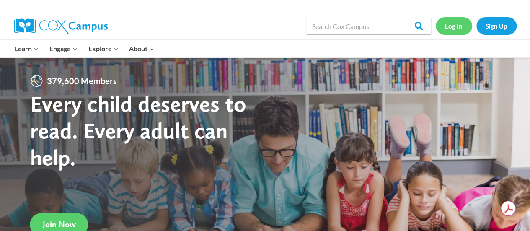  What do you see at coordinates (82, 81) in the screenshot?
I see `span: 379,600 Members` at bounding box center [82, 81].